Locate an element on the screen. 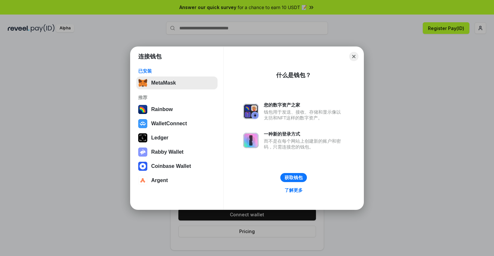 The width and height of the screenshot is (494, 256). div: Argent is located at coordinates (159, 181).